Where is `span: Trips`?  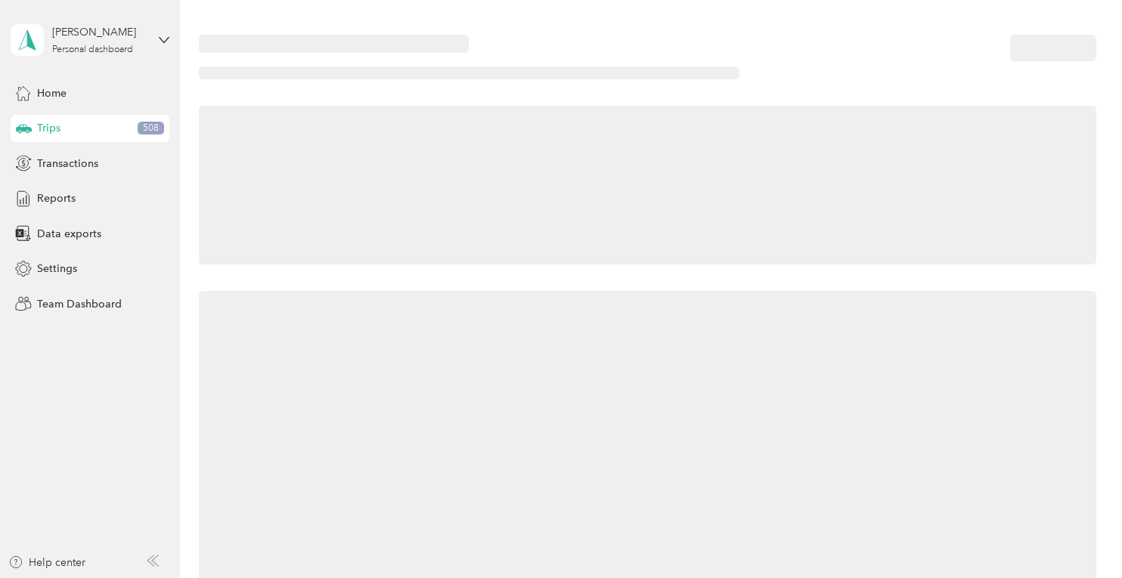 span: Trips is located at coordinates (48, 128).